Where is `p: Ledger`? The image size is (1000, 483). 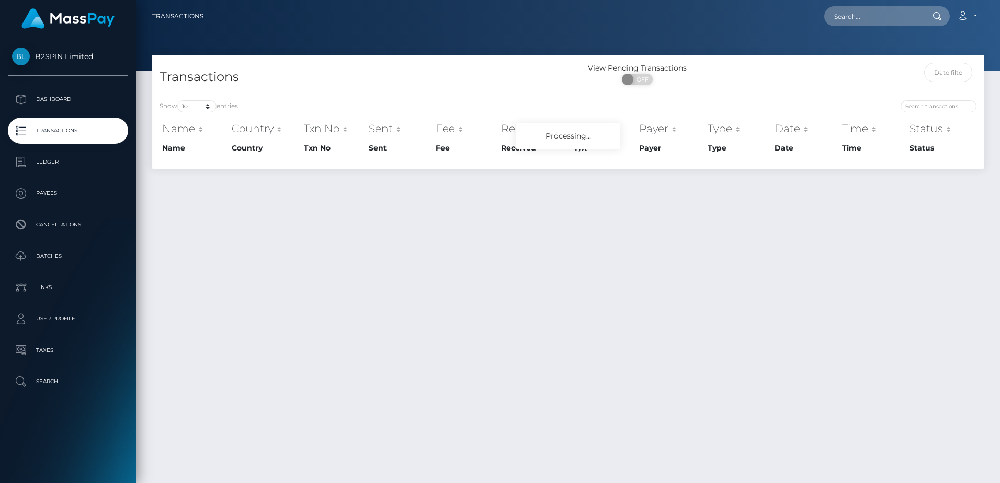
p: Ledger is located at coordinates (68, 162).